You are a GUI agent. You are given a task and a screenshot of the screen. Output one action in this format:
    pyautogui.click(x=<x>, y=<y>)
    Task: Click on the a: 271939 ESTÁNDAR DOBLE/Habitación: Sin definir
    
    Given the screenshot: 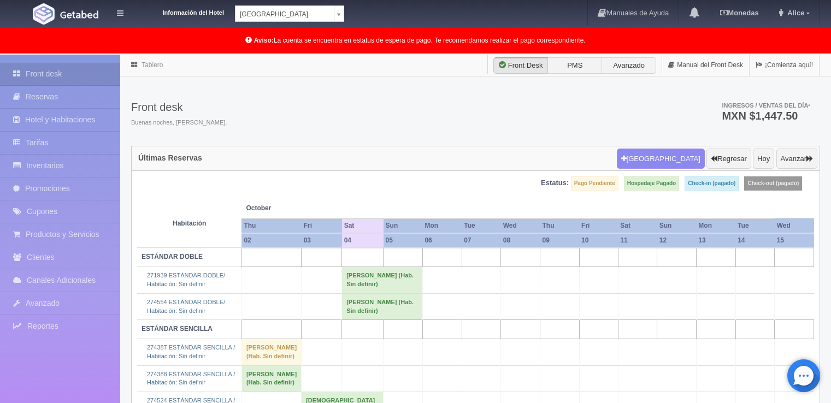 What is the action you would take?
    pyautogui.click(x=186, y=280)
    